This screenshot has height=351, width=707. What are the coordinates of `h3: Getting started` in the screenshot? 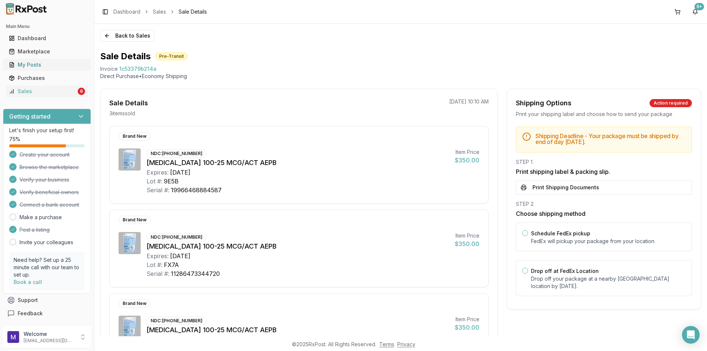 It's located at (30, 116).